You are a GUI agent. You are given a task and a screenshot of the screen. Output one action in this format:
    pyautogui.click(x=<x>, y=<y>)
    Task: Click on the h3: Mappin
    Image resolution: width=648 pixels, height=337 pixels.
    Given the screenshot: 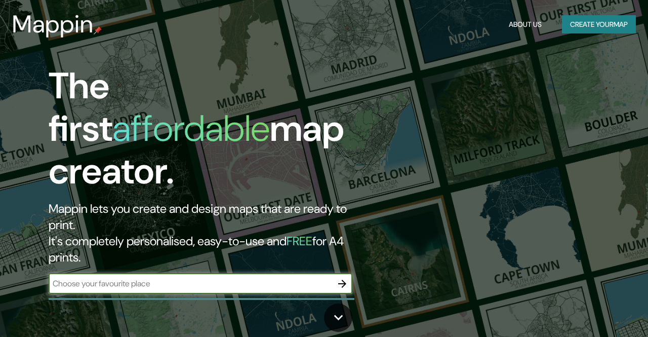 What is the action you would take?
    pyautogui.click(x=53, y=24)
    